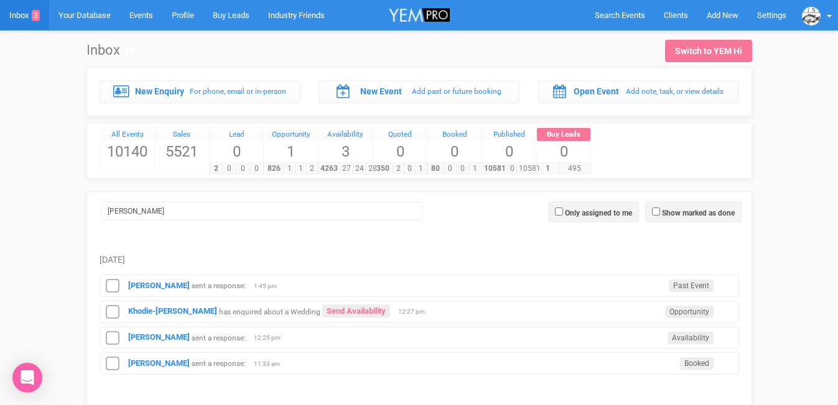 The height and width of the screenshot is (405, 838). Describe the element at coordinates (596, 91) in the screenshot. I see `label: Open Event` at that location.